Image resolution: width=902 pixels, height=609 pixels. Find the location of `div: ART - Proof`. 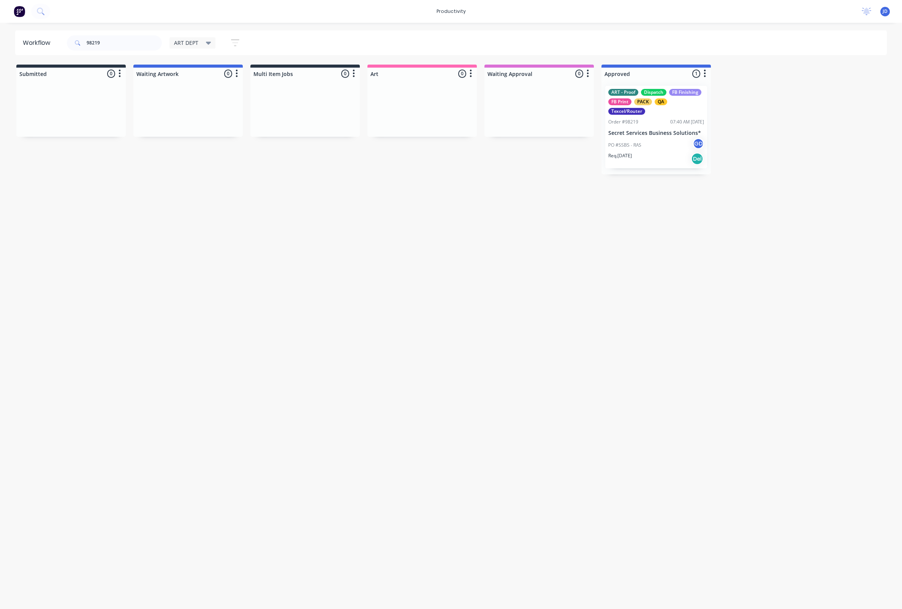

div: ART - Proof is located at coordinates (623, 92).